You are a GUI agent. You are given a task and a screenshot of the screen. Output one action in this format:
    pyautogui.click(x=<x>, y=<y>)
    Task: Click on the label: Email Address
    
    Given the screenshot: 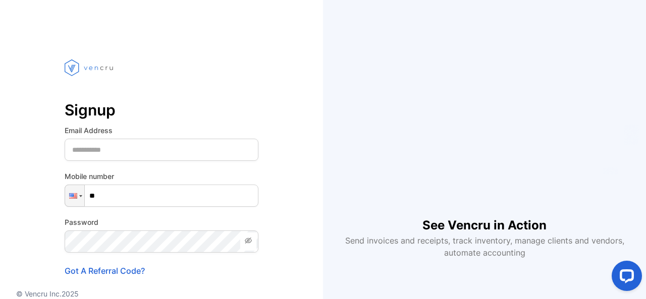 What is the action you would take?
    pyautogui.click(x=161, y=130)
    